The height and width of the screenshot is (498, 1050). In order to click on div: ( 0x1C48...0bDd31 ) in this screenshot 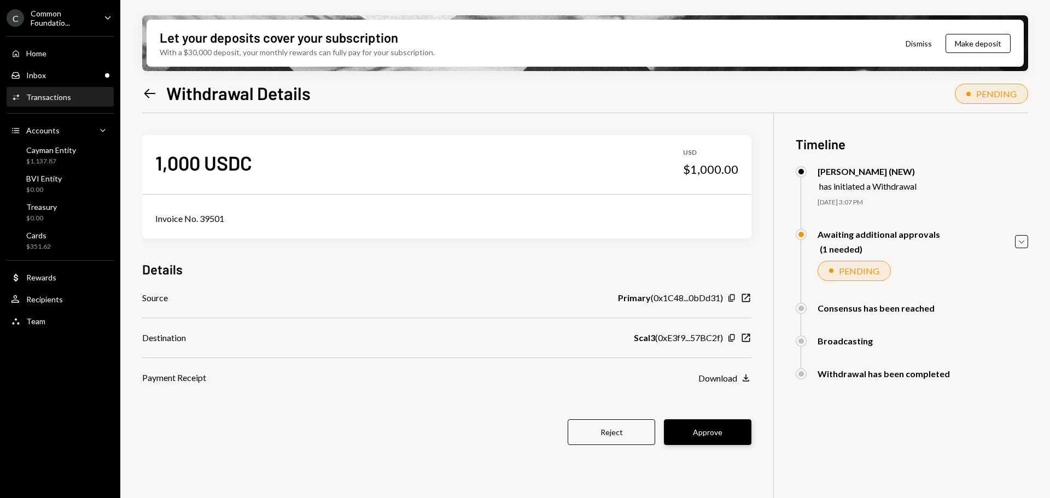, I will do `click(670, 298)`.